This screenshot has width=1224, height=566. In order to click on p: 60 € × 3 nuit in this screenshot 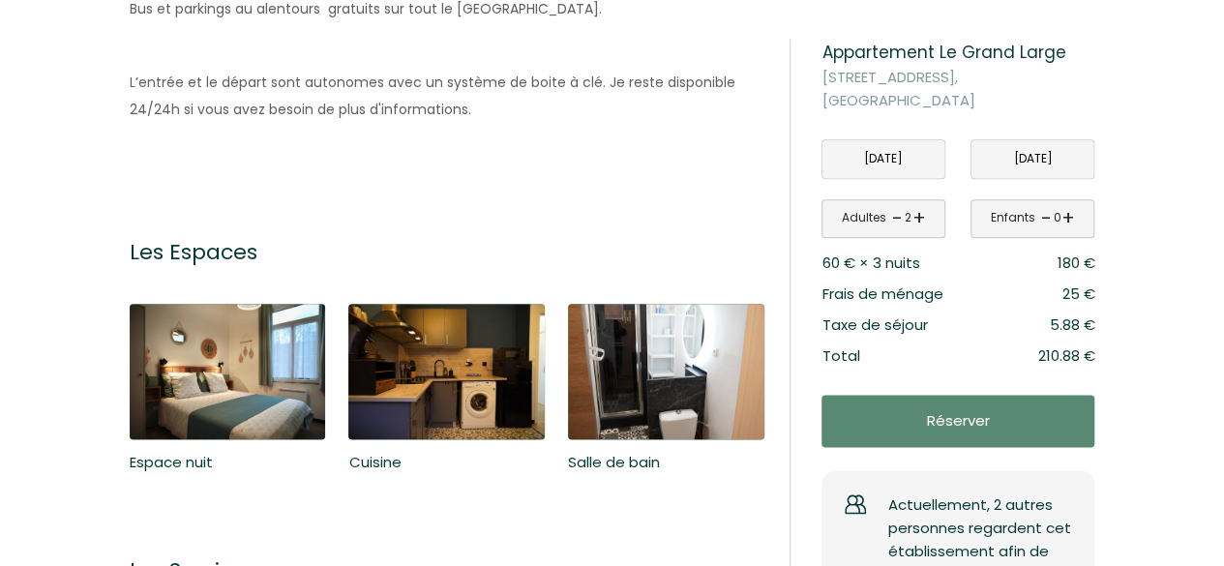, I will do `click(870, 263)`.